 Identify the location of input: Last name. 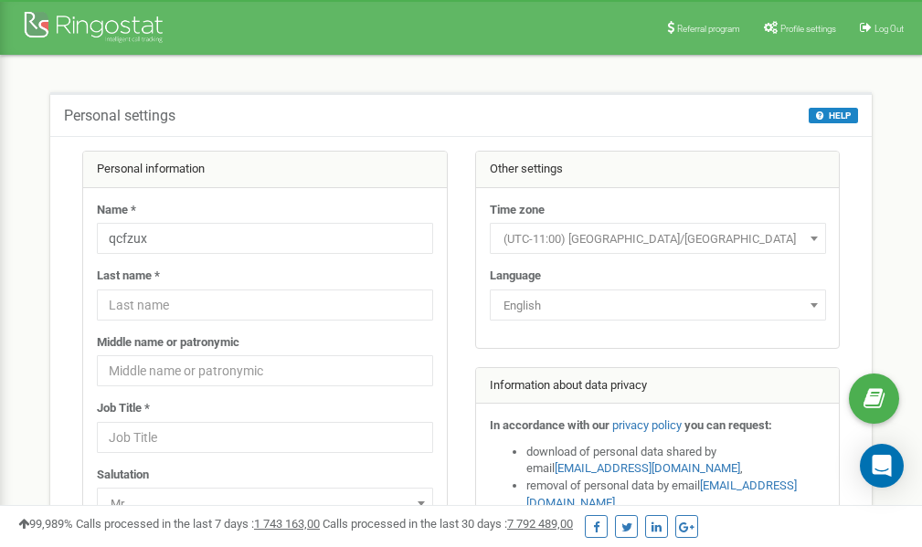
(265, 305).